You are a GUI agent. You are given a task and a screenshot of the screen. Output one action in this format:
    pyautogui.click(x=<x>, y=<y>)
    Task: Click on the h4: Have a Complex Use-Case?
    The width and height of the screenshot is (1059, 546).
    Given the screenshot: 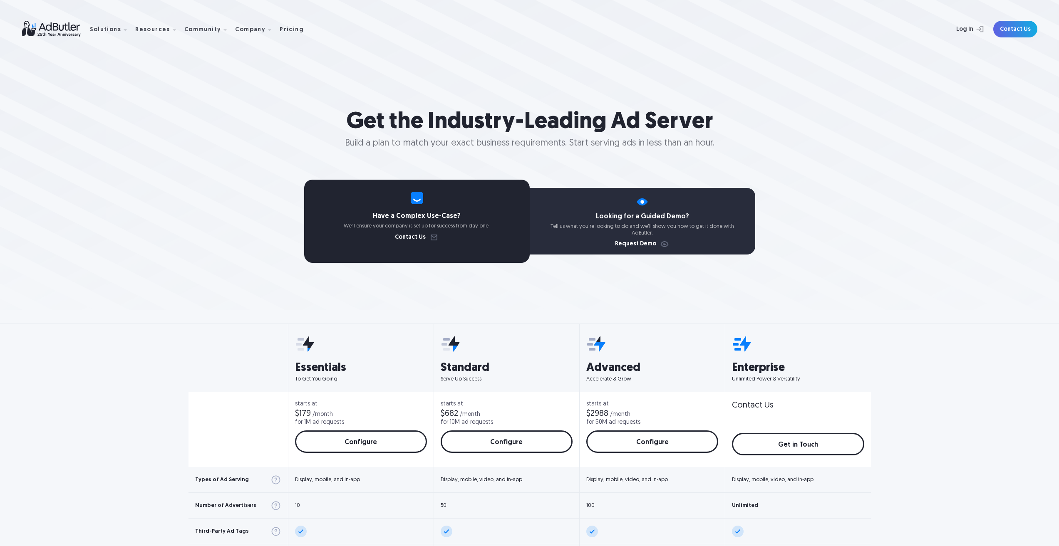 What is the action you would take?
    pyautogui.click(x=417, y=216)
    